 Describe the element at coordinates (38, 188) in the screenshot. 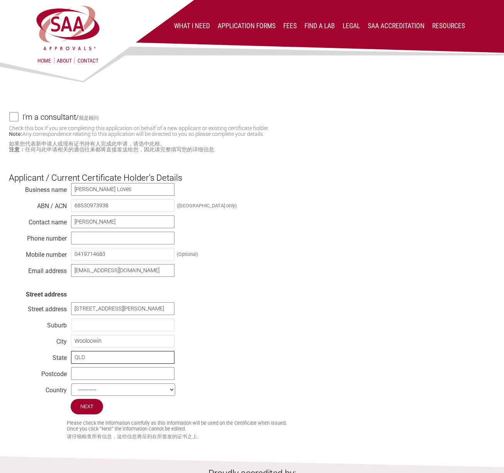

I see `div: Business name` at that location.